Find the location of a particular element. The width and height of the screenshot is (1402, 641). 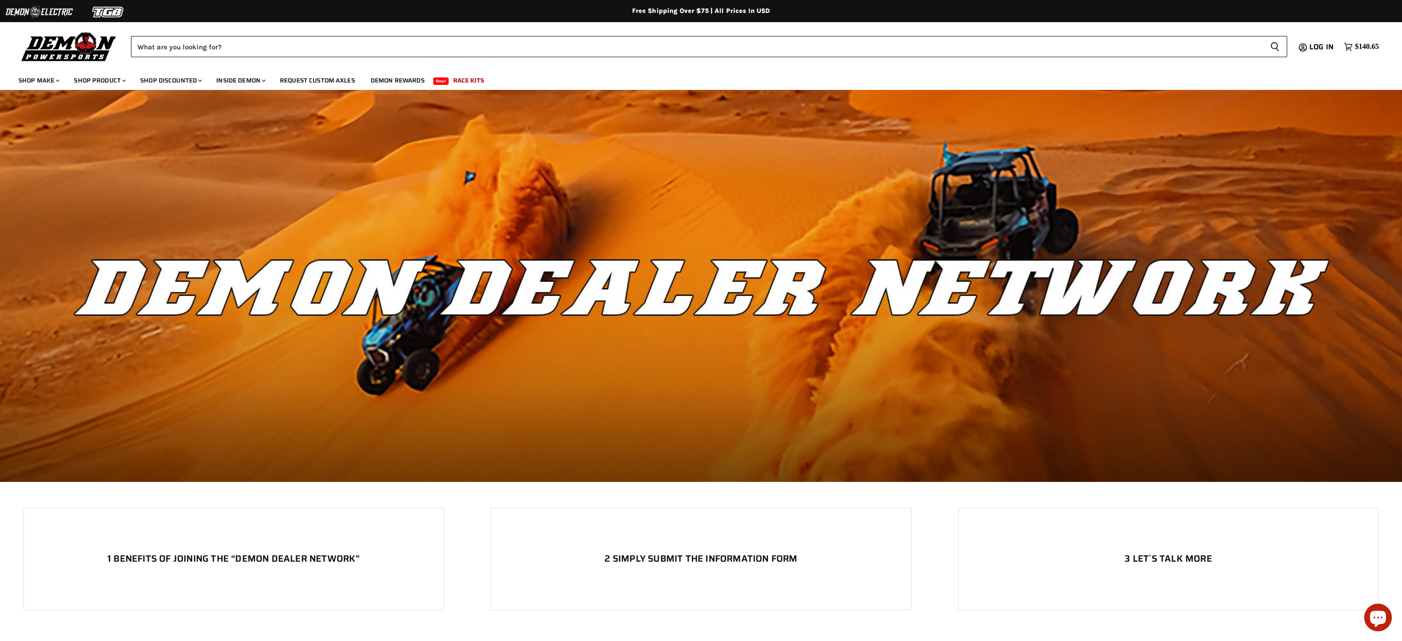

ul: Main menu is located at coordinates (694, 78).